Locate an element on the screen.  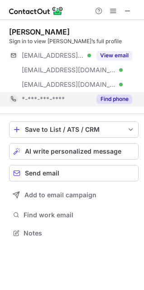
button: Notes is located at coordinates (74, 233).